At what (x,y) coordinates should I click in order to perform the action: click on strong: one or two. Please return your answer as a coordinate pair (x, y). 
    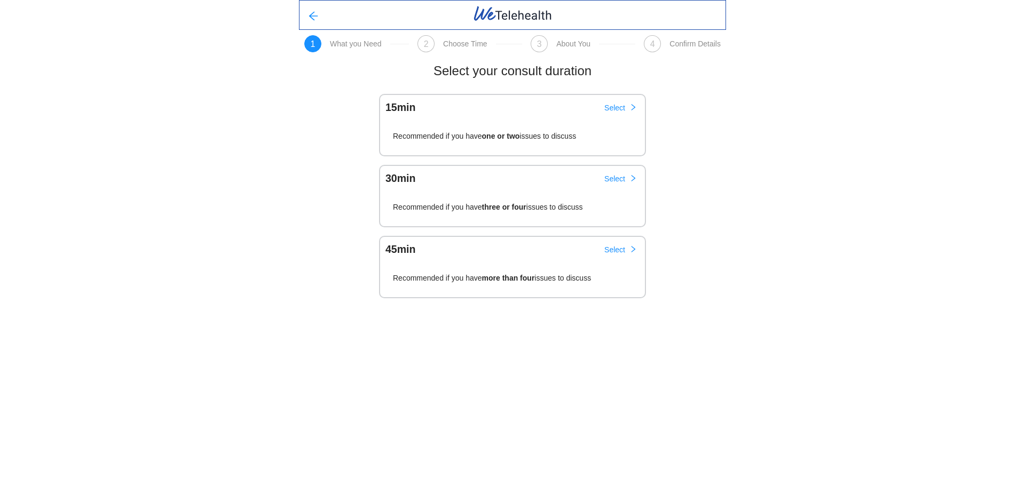
    Looking at the image, I should click on (501, 136).